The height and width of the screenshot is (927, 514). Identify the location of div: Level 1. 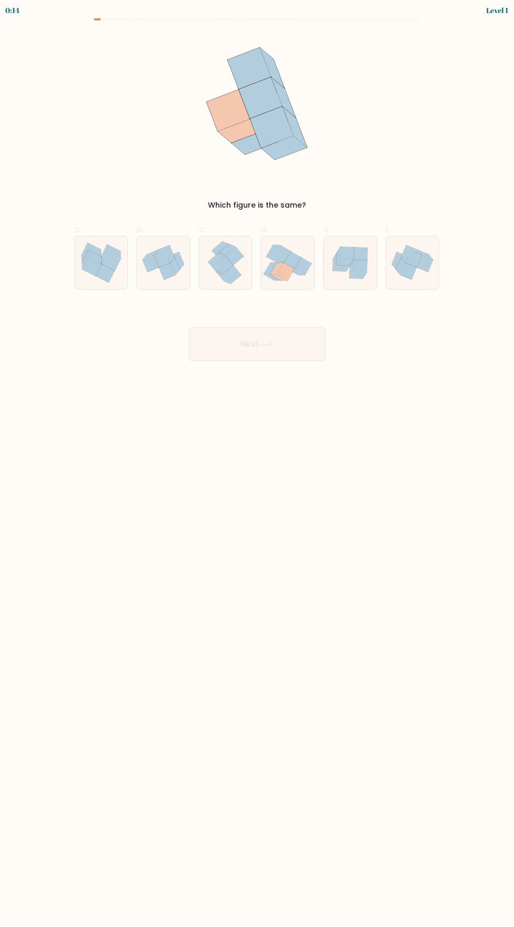
(497, 10).